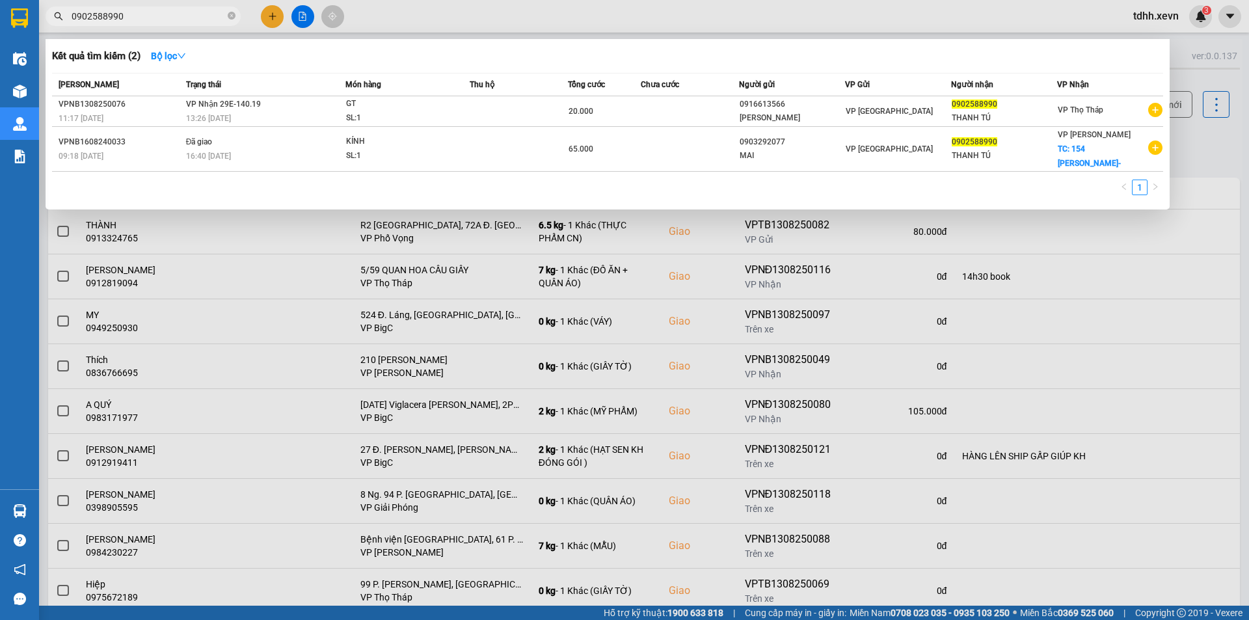 This screenshot has height=620, width=1249. What do you see at coordinates (20, 598) in the screenshot?
I see `span: message` at bounding box center [20, 598].